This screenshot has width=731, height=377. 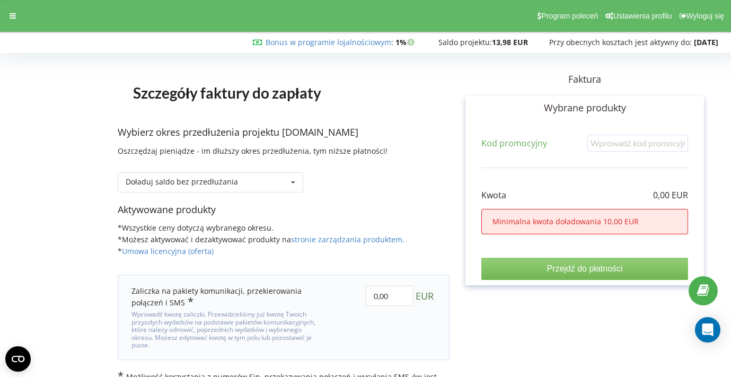 What do you see at coordinates (196, 227) in the screenshot?
I see `span: *Wszystkie ceny dotyczą wybranego okresu.` at bounding box center [196, 227].